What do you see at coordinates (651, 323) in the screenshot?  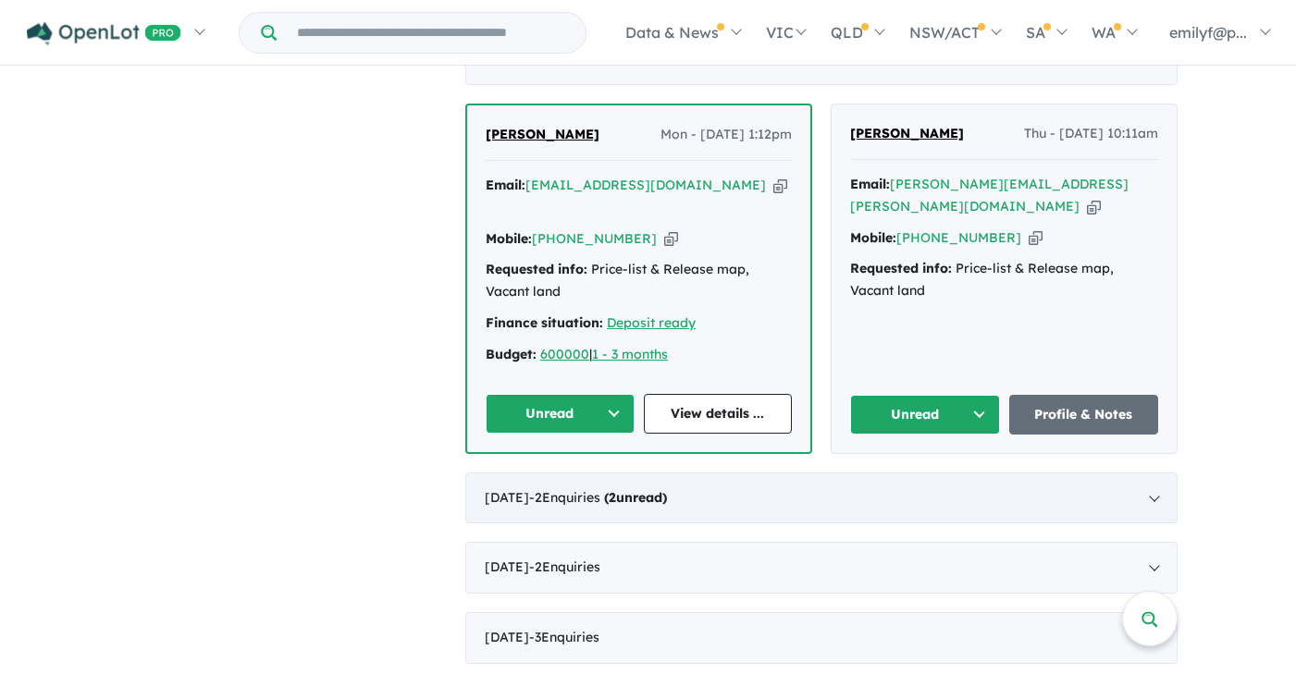 I see `u: Deposit ready` at bounding box center [651, 323].